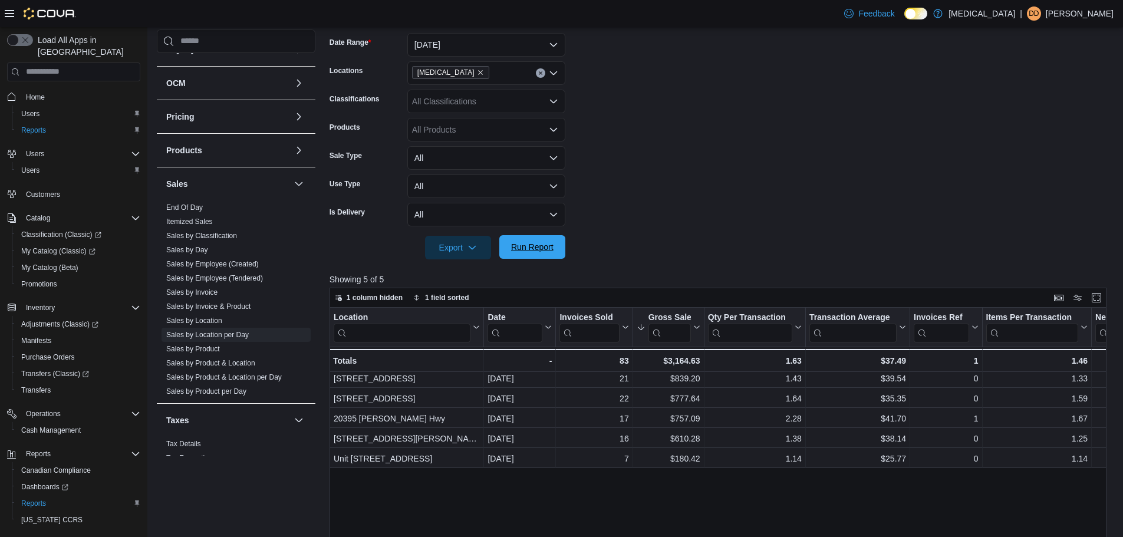 The height and width of the screenshot is (537, 1123). Describe the element at coordinates (208, 335) in the screenshot. I see `a: Sales by Location per Day` at that location.